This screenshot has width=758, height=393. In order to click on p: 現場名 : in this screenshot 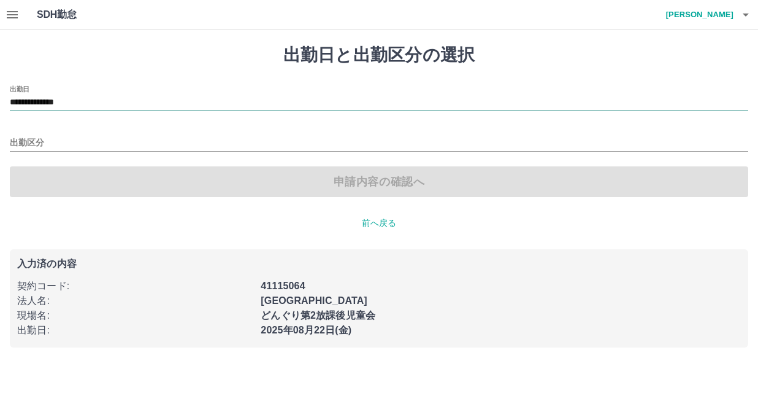, I will do `click(135, 315)`.